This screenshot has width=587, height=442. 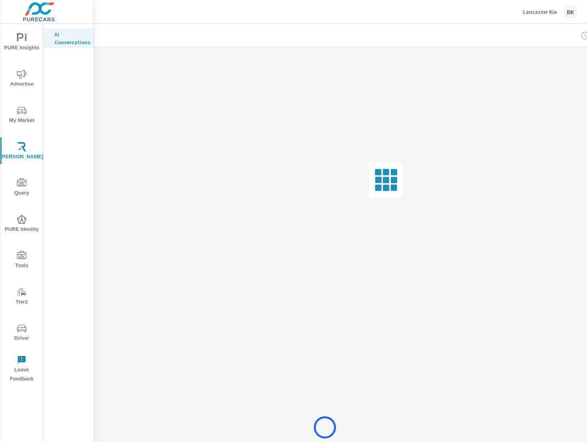 What do you see at coordinates (570, 12) in the screenshot?
I see `div: BK` at bounding box center [570, 12].